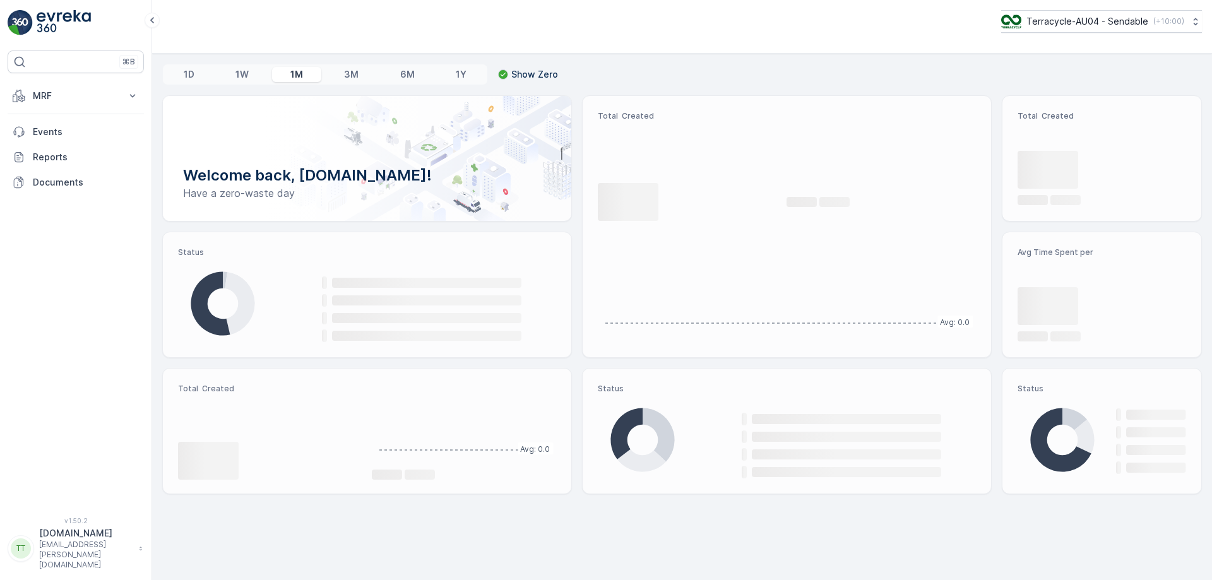 This screenshot has width=1212, height=580. What do you see at coordinates (86, 182) in the screenshot?
I see `p: Documents` at bounding box center [86, 182].